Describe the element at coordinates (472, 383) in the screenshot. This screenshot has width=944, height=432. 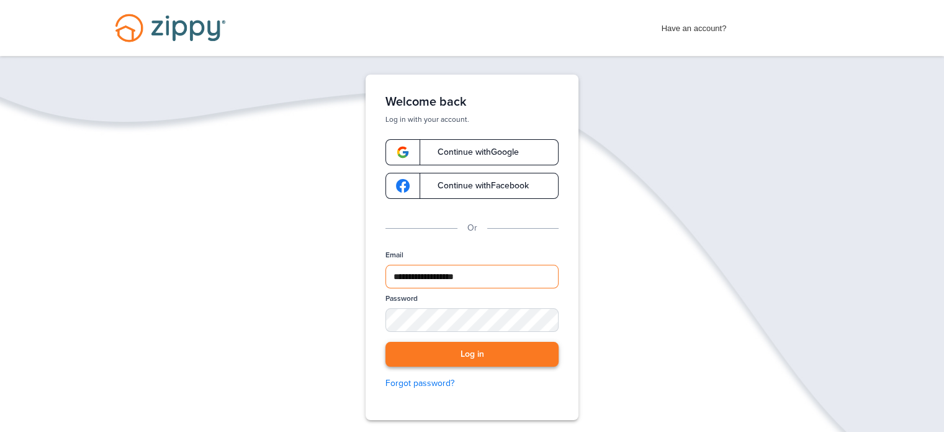
I see `a: Forgot password?` at that location.